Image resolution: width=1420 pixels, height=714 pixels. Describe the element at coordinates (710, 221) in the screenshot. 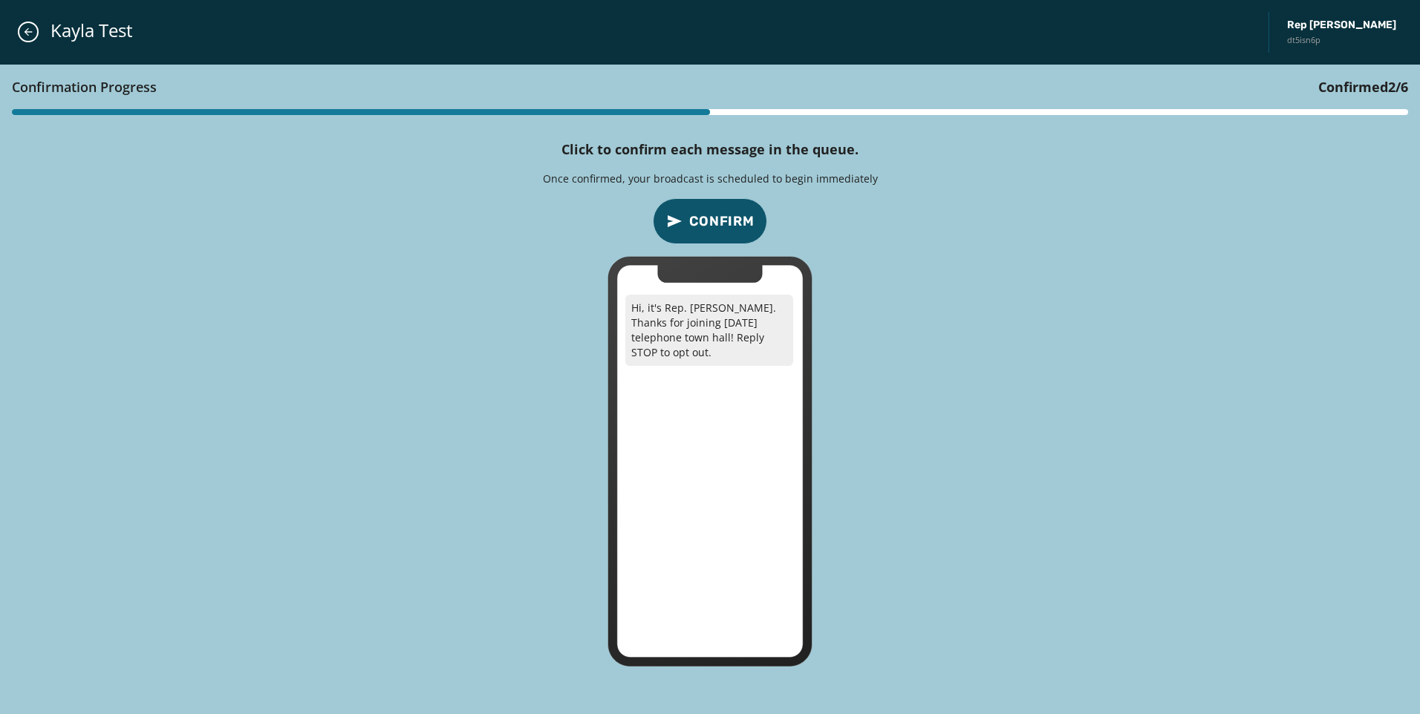

I see `button: confirm-p2p-message-button` at that location.